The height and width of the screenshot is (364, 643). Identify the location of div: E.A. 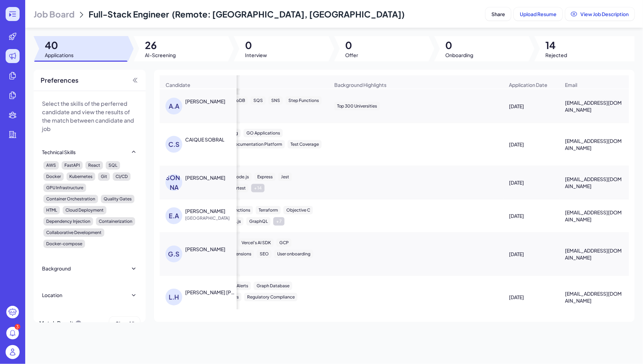
(174, 216).